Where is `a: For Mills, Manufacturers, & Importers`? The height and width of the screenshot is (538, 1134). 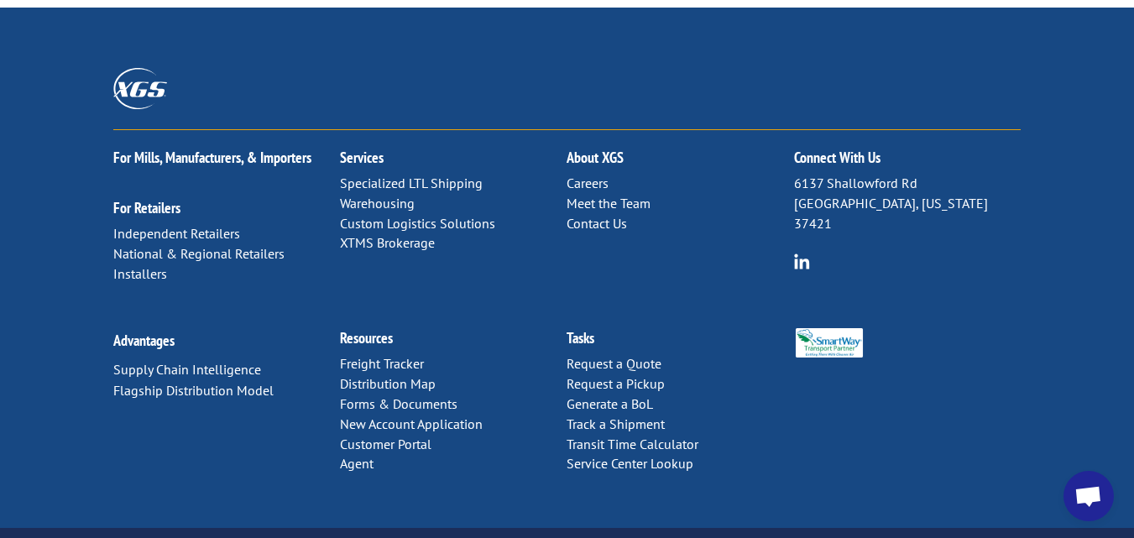 a: For Mills, Manufacturers, & Importers is located at coordinates (212, 157).